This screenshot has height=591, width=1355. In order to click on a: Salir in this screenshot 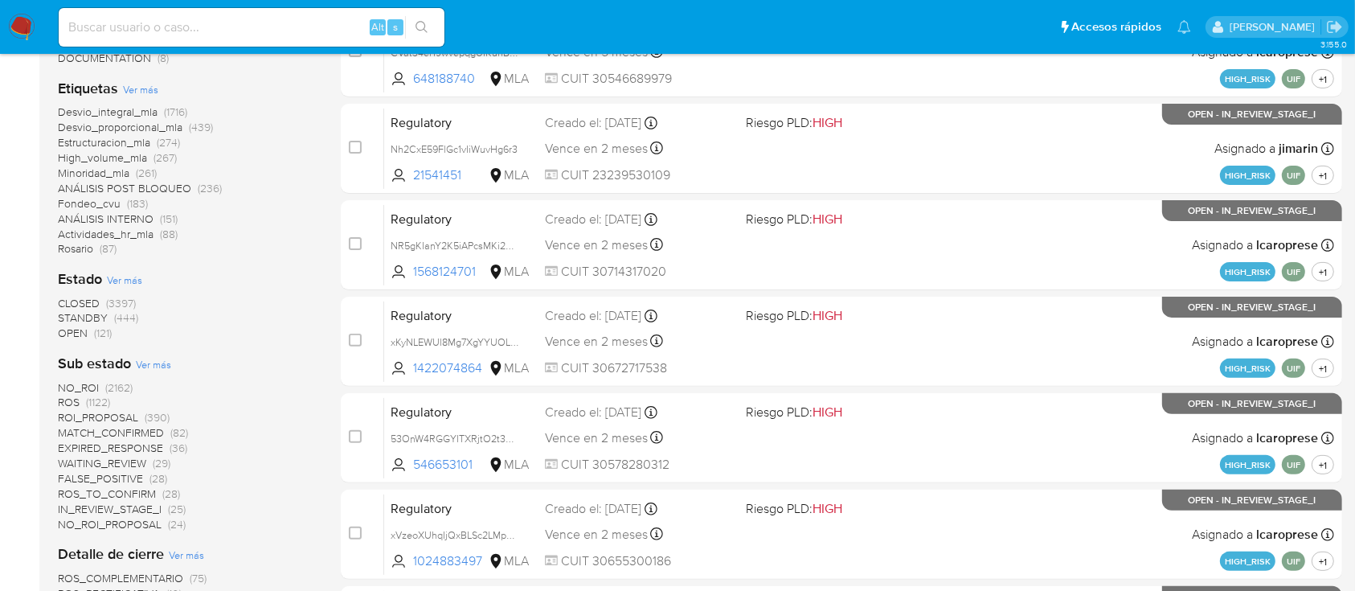, I will do `click(1334, 27)`.